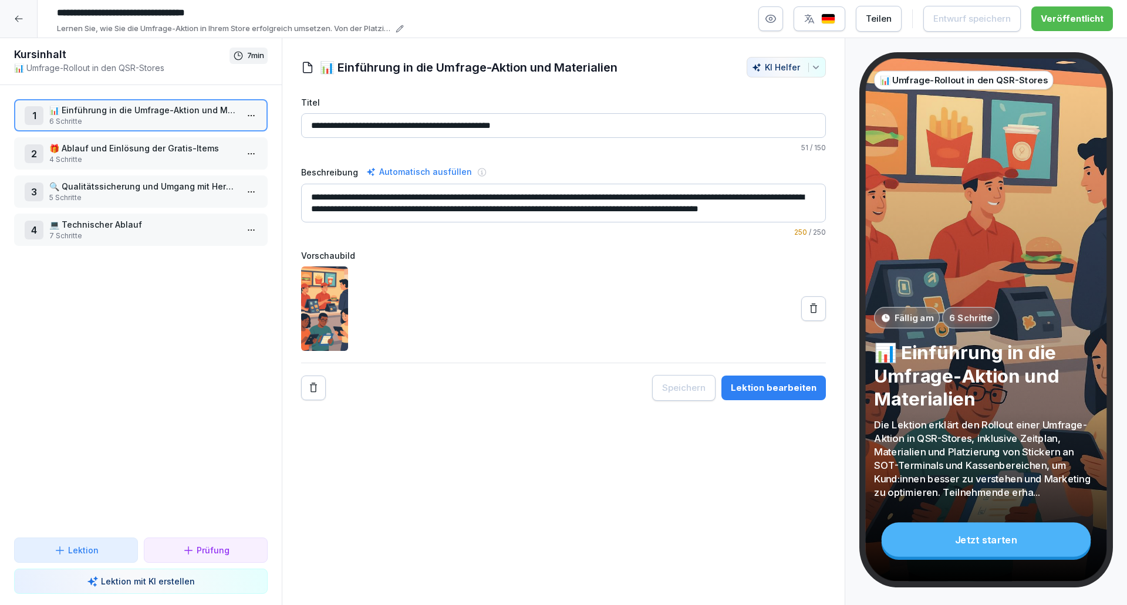 The width and height of the screenshot is (1127, 605). Describe the element at coordinates (564, 233) in the screenshot. I see `p: / 250` at that location.